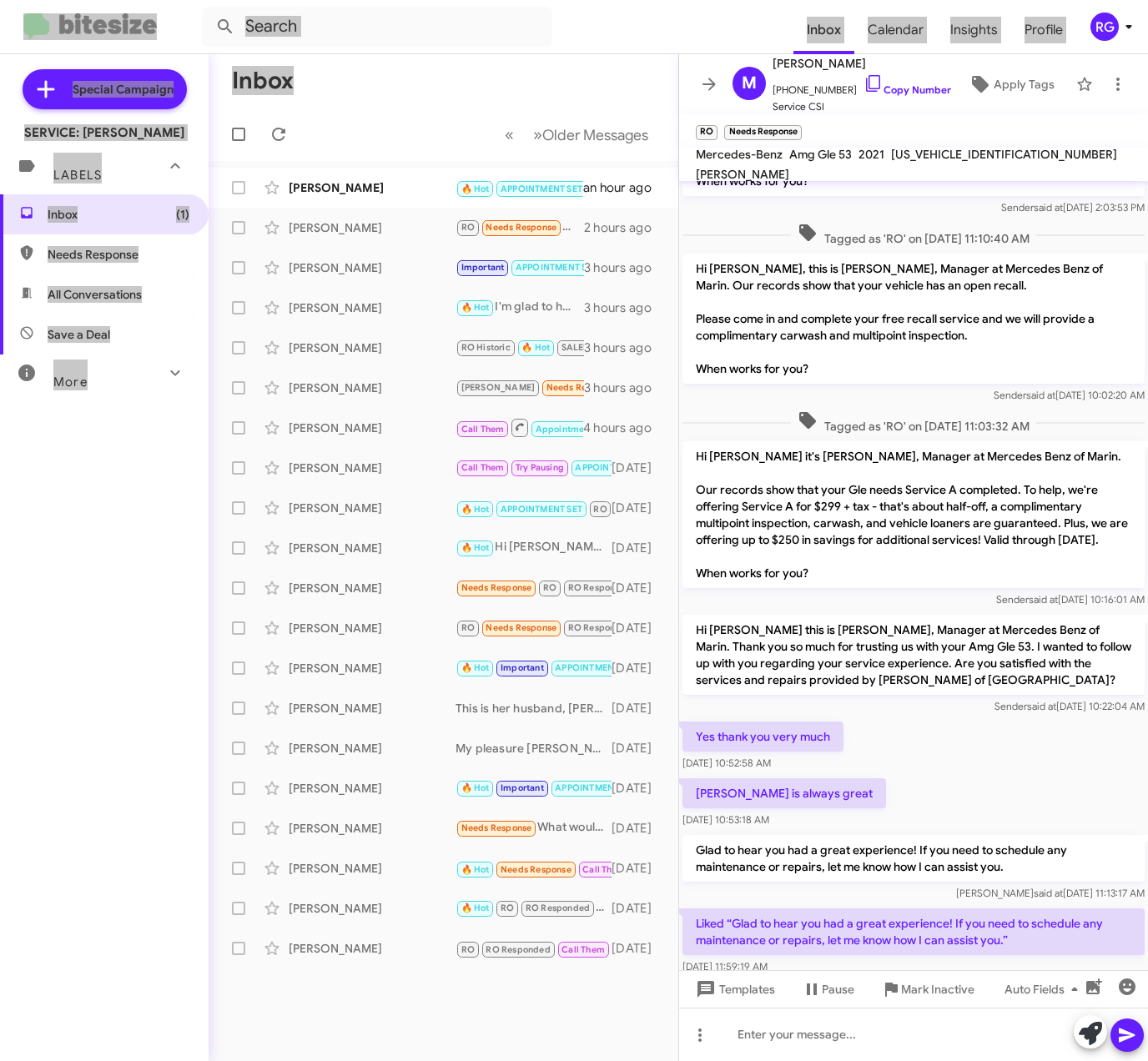 This screenshot has width=1148, height=1061. I want to click on span: Amg Gle 53, so click(820, 154).